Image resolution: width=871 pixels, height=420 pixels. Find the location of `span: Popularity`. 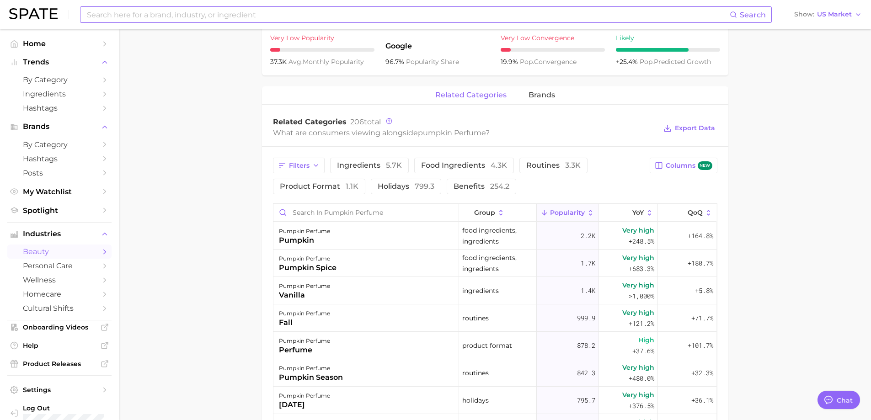

span: Popularity is located at coordinates (567, 212).